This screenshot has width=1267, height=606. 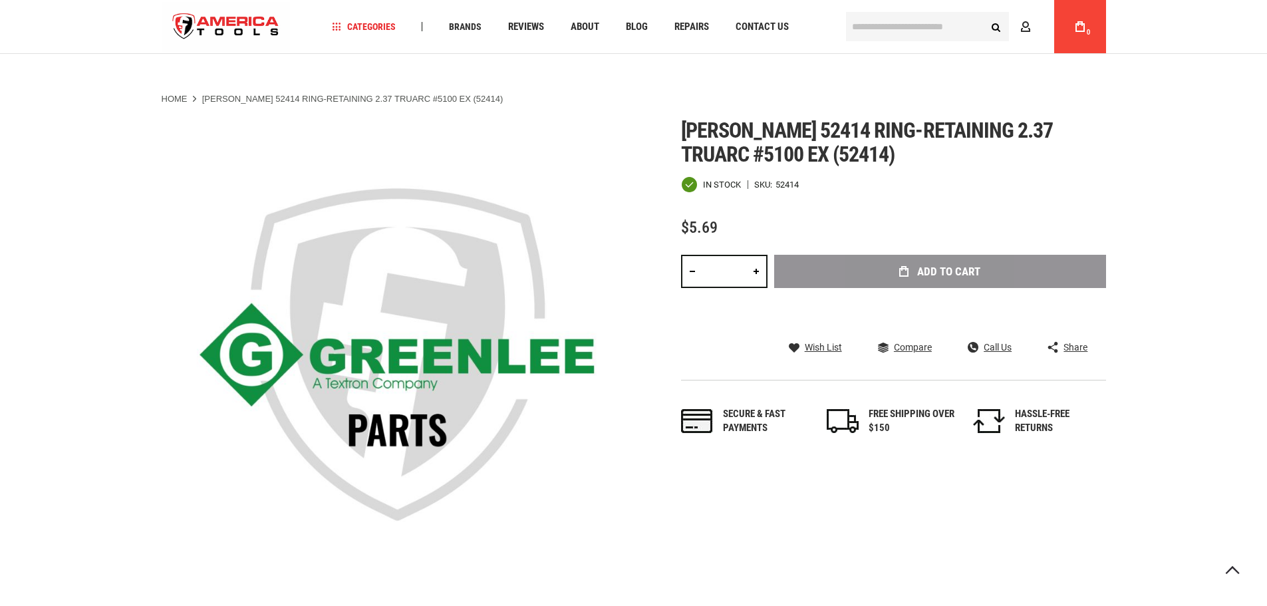 I want to click on span: Wish List, so click(x=823, y=347).